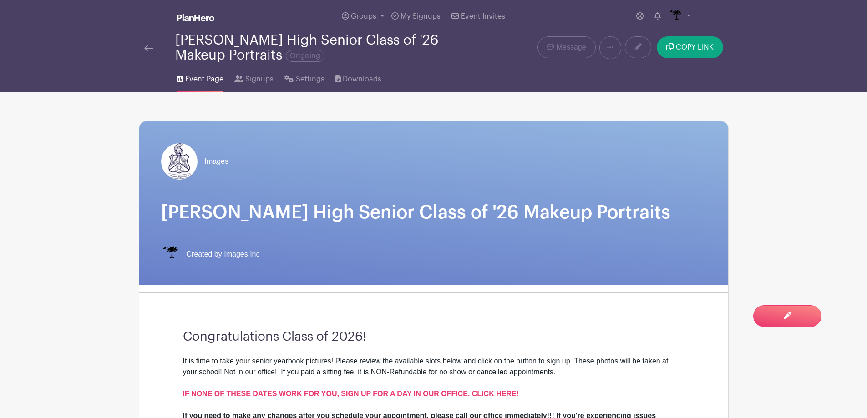 This screenshot has width=867, height=418. I want to click on span: Groups, so click(364, 16).